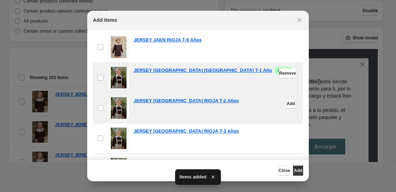 This screenshot has width=396, height=192. What do you see at coordinates (168, 40) in the screenshot?
I see `p: JERSEY JAEN RIOJA T-6 Años` at bounding box center [168, 40].